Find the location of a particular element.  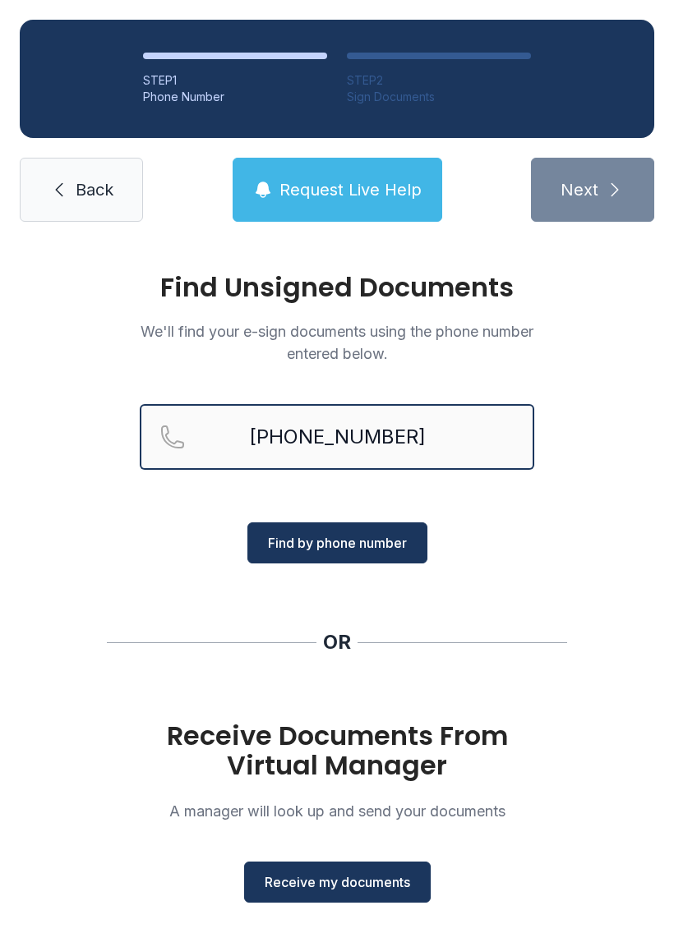

input: Reservation phone number is located at coordinates (337, 437).